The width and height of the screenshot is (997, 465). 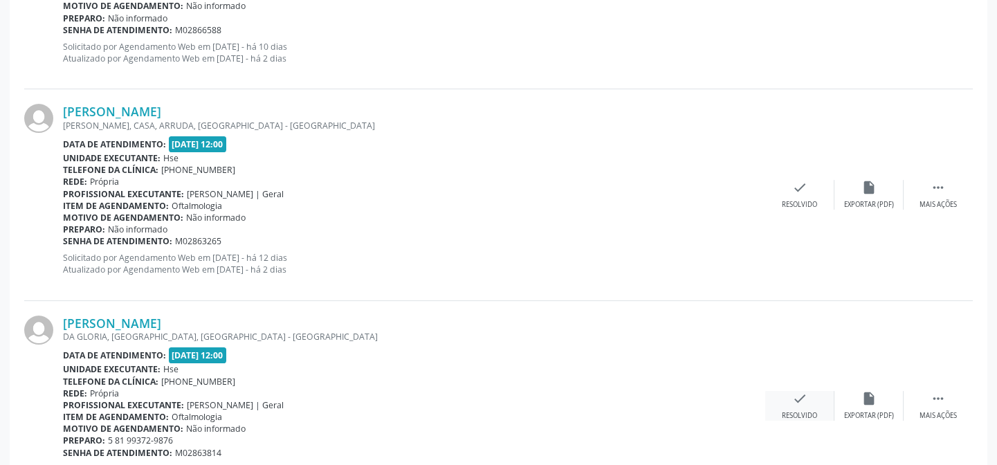 I want to click on span: M02863814, so click(x=198, y=452).